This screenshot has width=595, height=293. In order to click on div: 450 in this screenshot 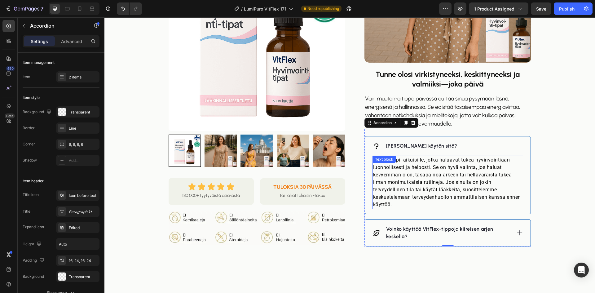, I will do `click(10, 68)`.